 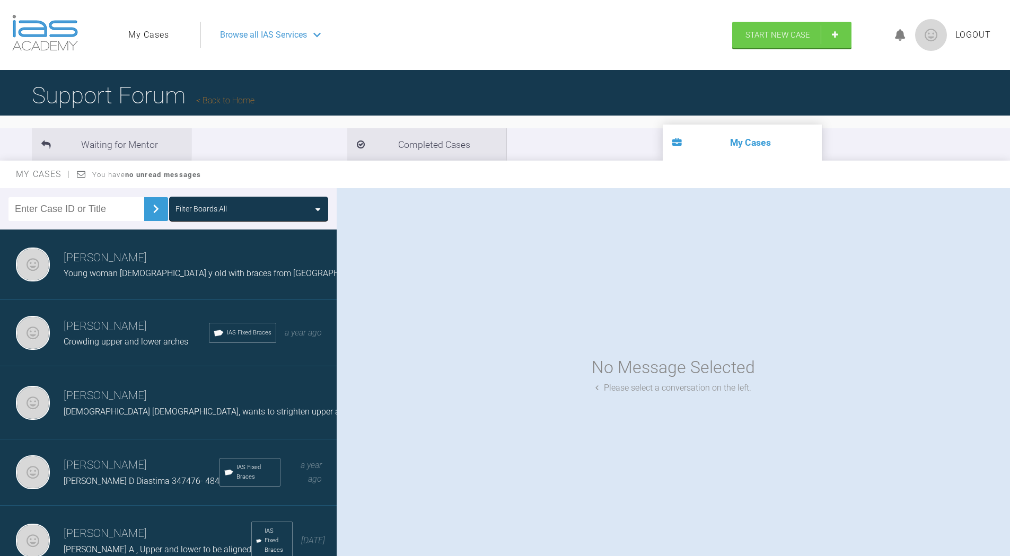 What do you see at coordinates (931, 35) in the screenshot?
I see `img: profile.png` at bounding box center [931, 35].